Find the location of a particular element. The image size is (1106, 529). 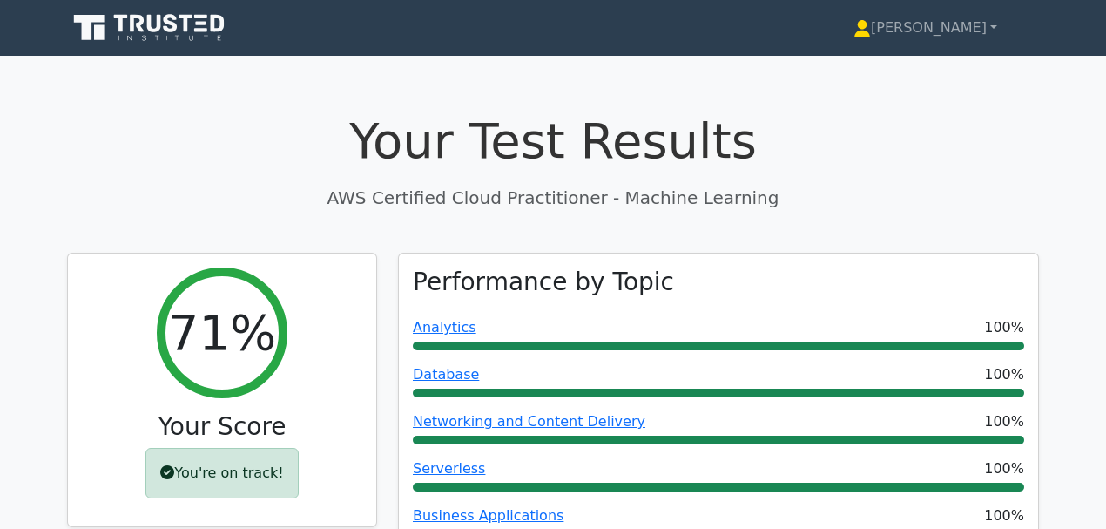

a: Serverless is located at coordinates (448, 468).